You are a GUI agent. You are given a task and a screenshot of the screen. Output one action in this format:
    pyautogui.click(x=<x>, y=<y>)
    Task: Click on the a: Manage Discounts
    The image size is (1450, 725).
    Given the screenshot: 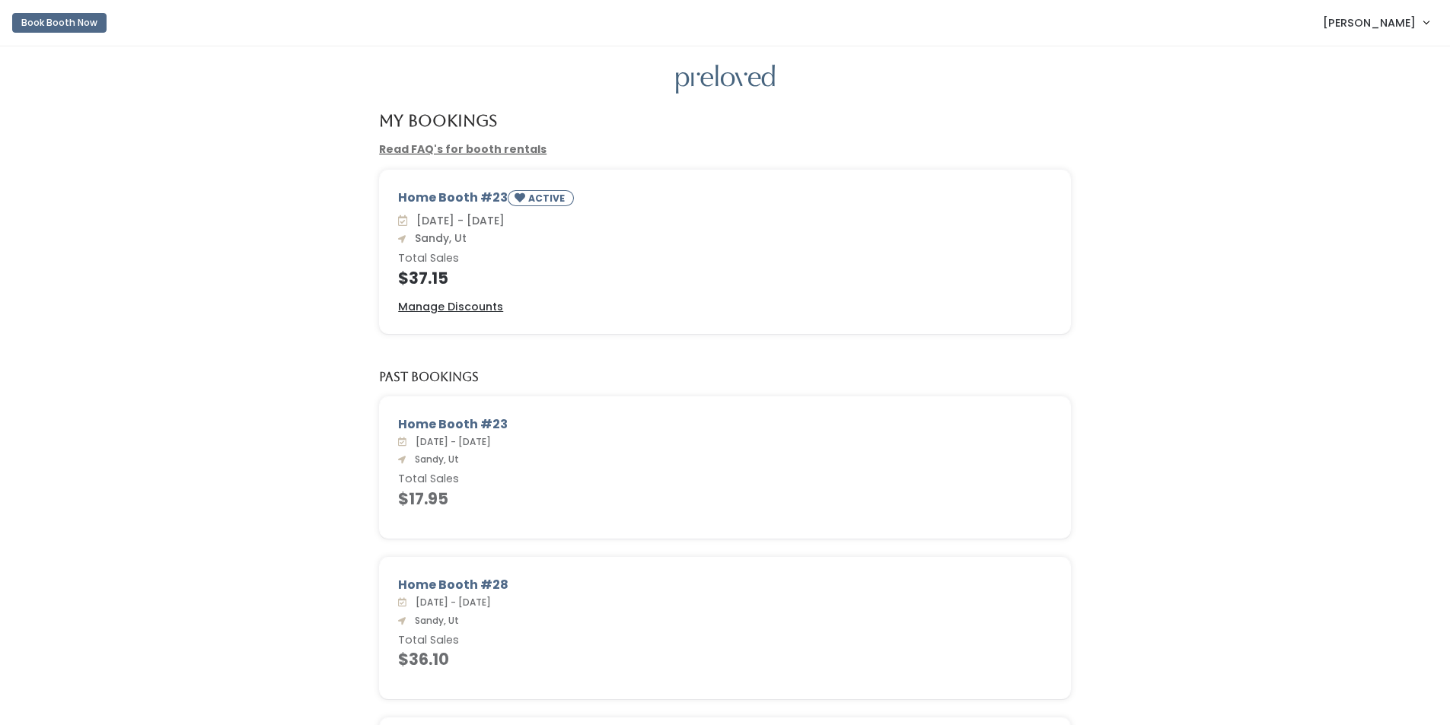 What is the action you would take?
    pyautogui.click(x=451, y=307)
    